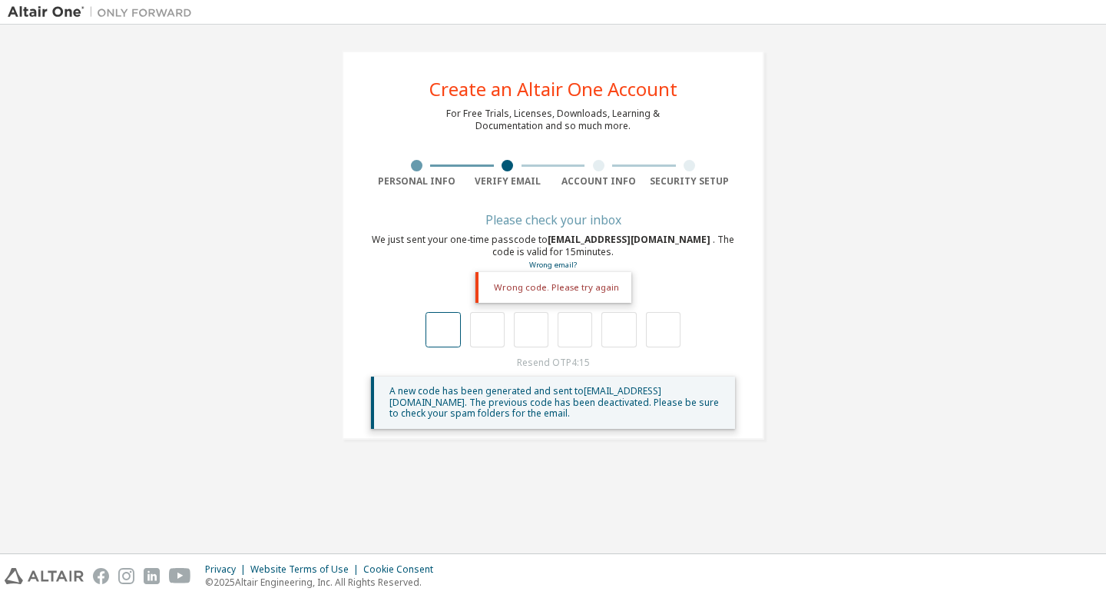 The image size is (1106, 598). Describe the element at coordinates (553, 220) in the screenshot. I see `div: Please check your inbox` at that location.